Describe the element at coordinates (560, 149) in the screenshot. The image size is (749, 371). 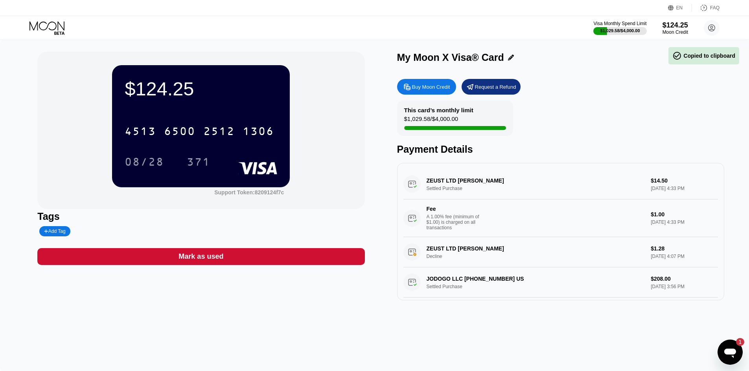
I see `div: Payment Details` at that location.